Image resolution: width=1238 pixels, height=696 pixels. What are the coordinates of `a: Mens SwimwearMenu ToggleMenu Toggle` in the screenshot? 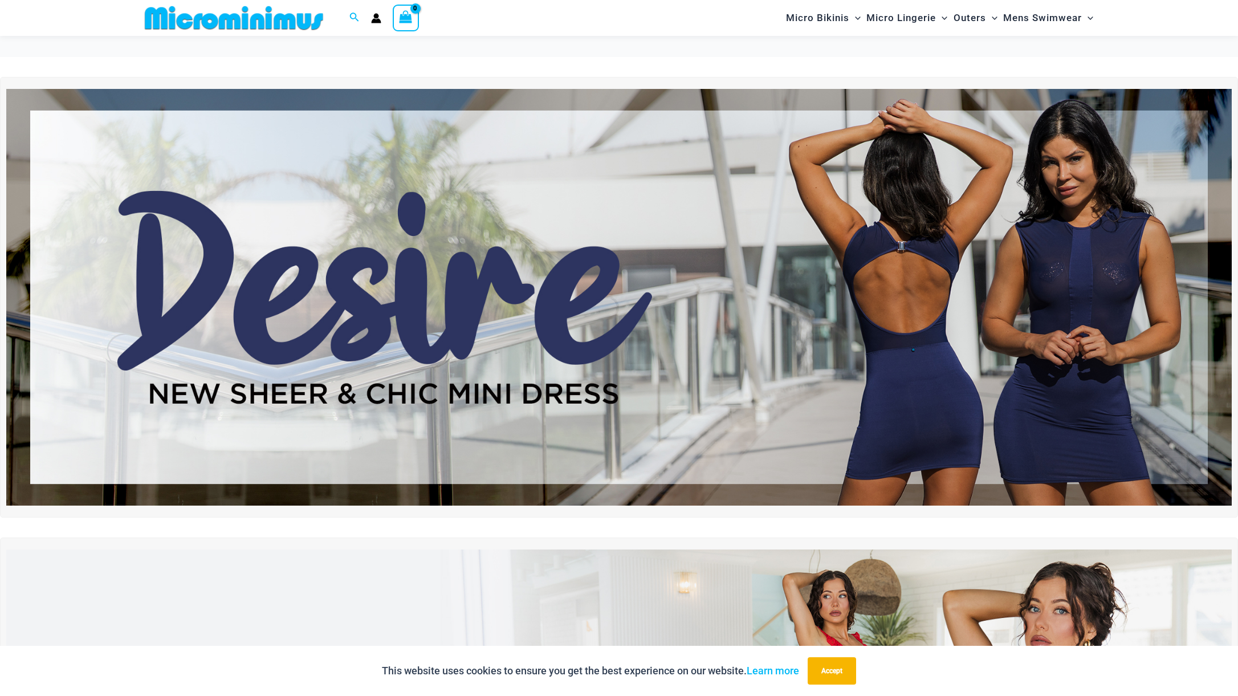 It's located at (1048, 18).